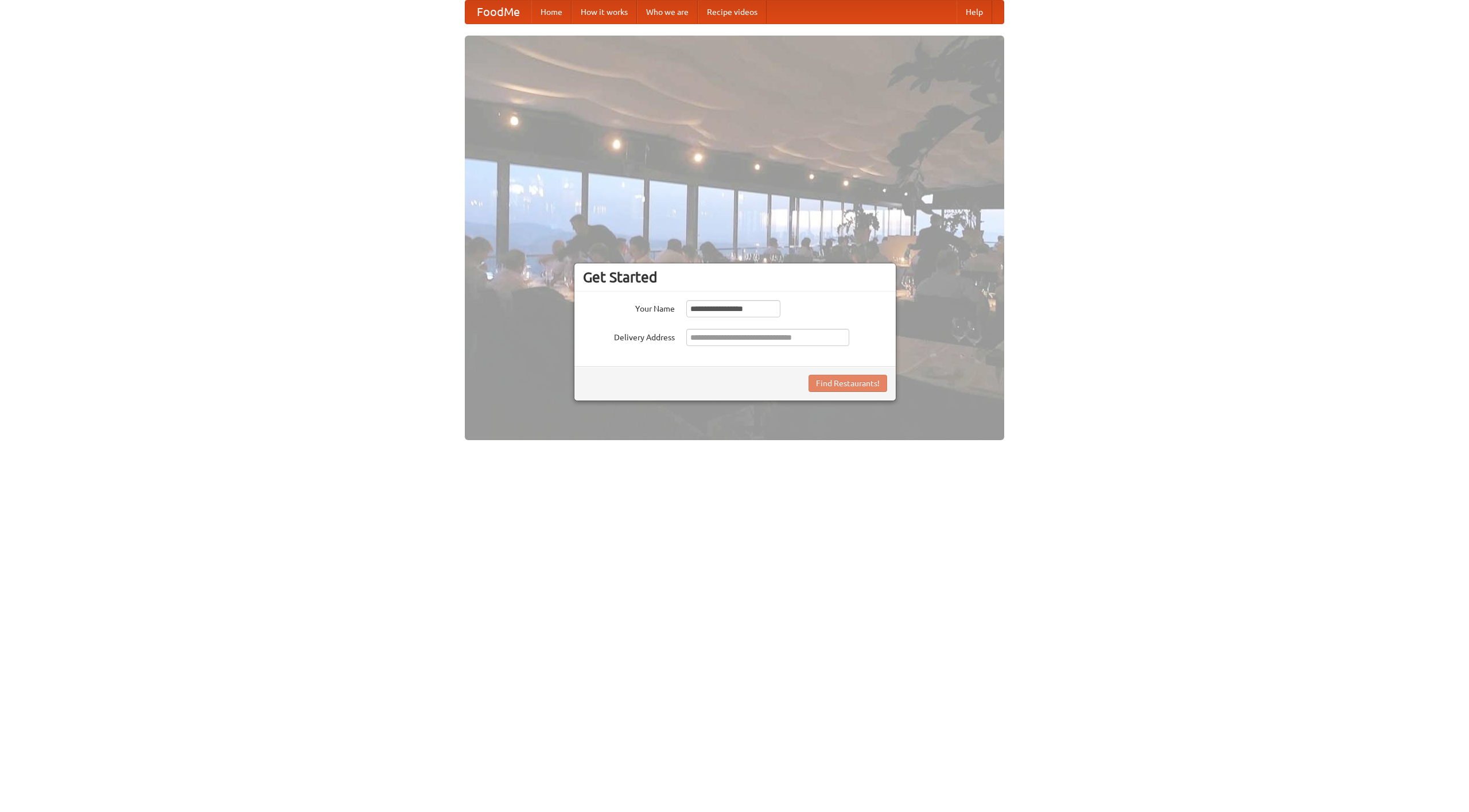 The width and height of the screenshot is (1469, 812). What do you see at coordinates (667, 12) in the screenshot?
I see `a: Who we are` at bounding box center [667, 12].